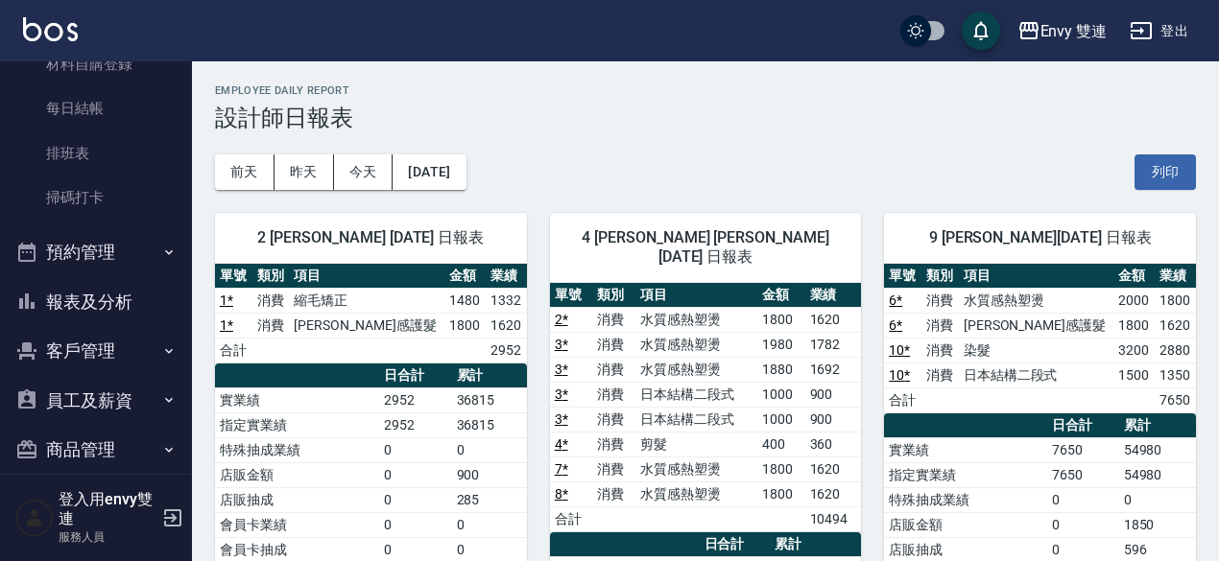  What do you see at coordinates (233, 276) in the screenshot?
I see `th: 單號` at bounding box center [233, 276].